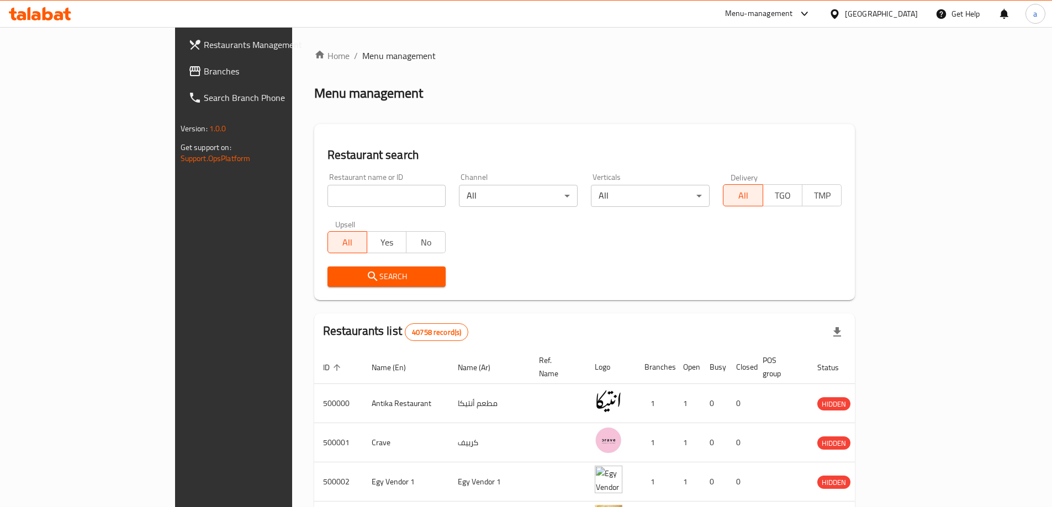 This screenshot has width=1052, height=507. What do you see at coordinates (481, 368) in the screenshot?
I see `span: Name (Ar)` at bounding box center [481, 368].